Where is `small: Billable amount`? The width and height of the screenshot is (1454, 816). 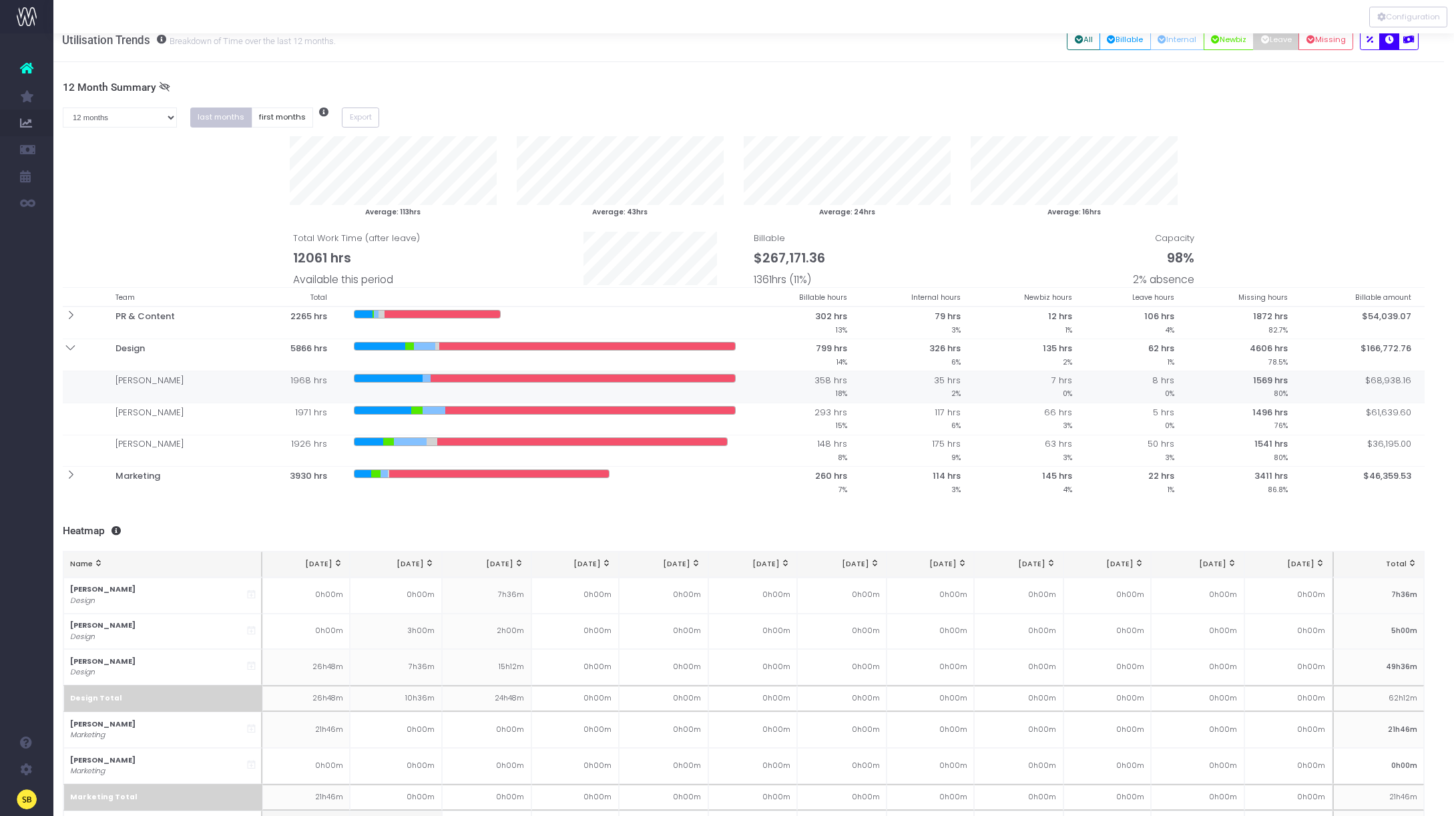 small: Billable amount is located at coordinates (1383, 296).